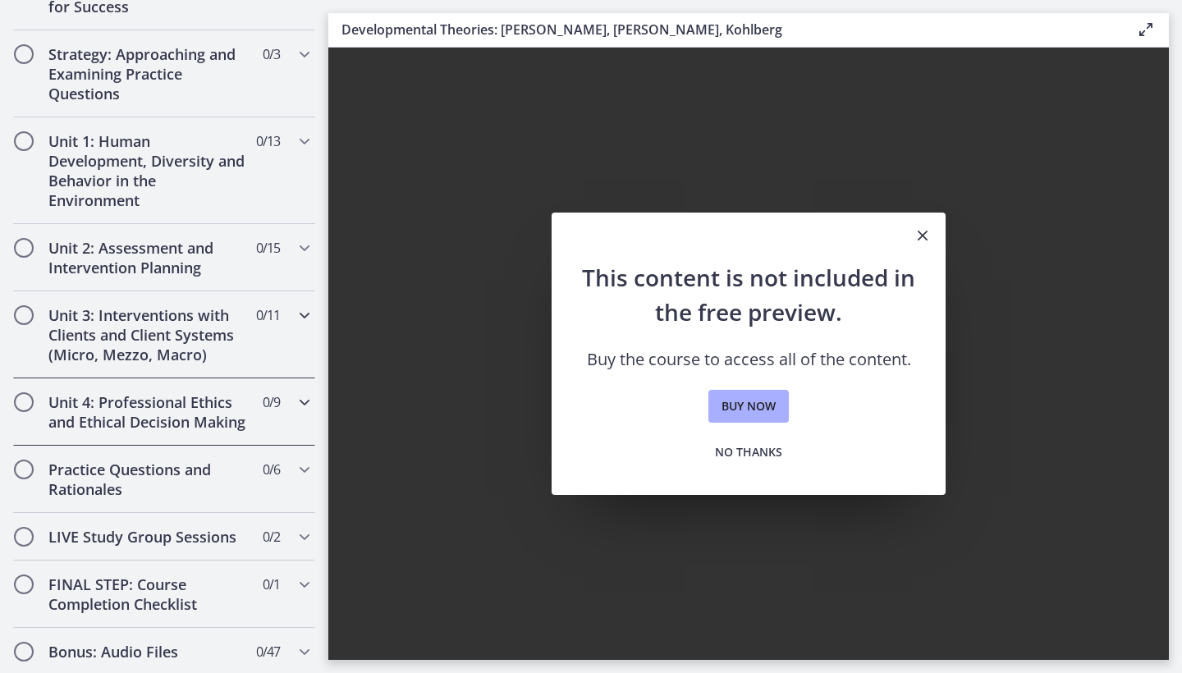 Image resolution: width=1182 pixels, height=673 pixels. I want to click on h2: Unit 2: Assessment and Intervention Planning, so click(149, 258).